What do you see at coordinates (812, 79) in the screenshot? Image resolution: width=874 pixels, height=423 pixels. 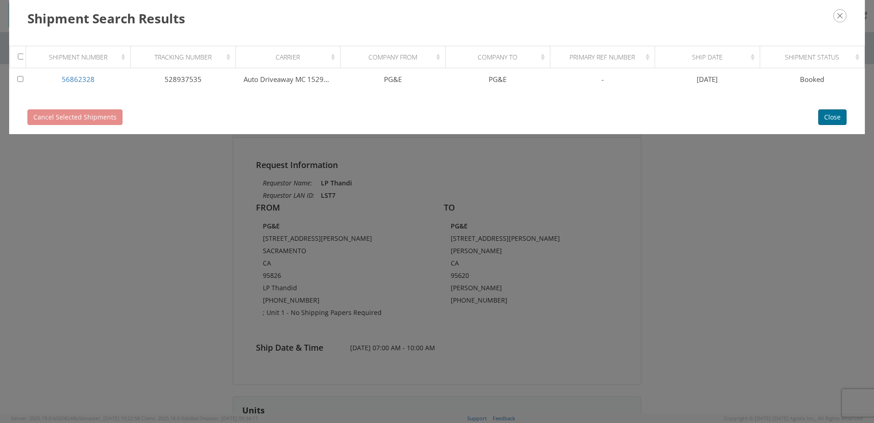 I see `span: Booked` at bounding box center [812, 79].